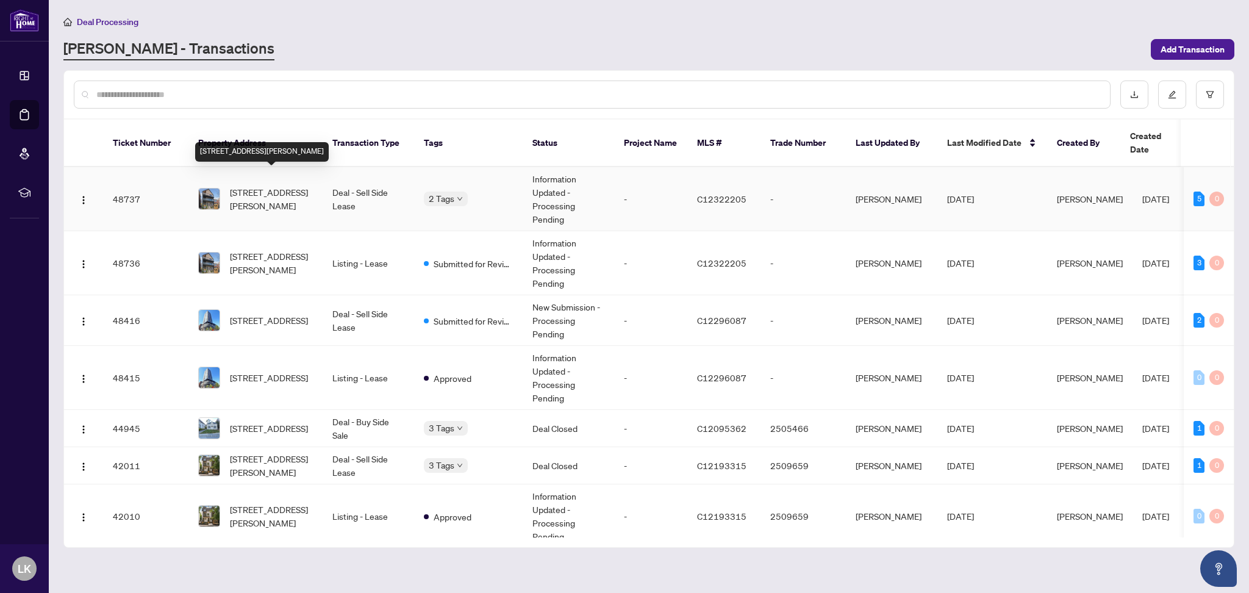 The height and width of the screenshot is (593, 1249). Describe the element at coordinates (803, 428) in the screenshot. I see `td: 2505466` at that location.